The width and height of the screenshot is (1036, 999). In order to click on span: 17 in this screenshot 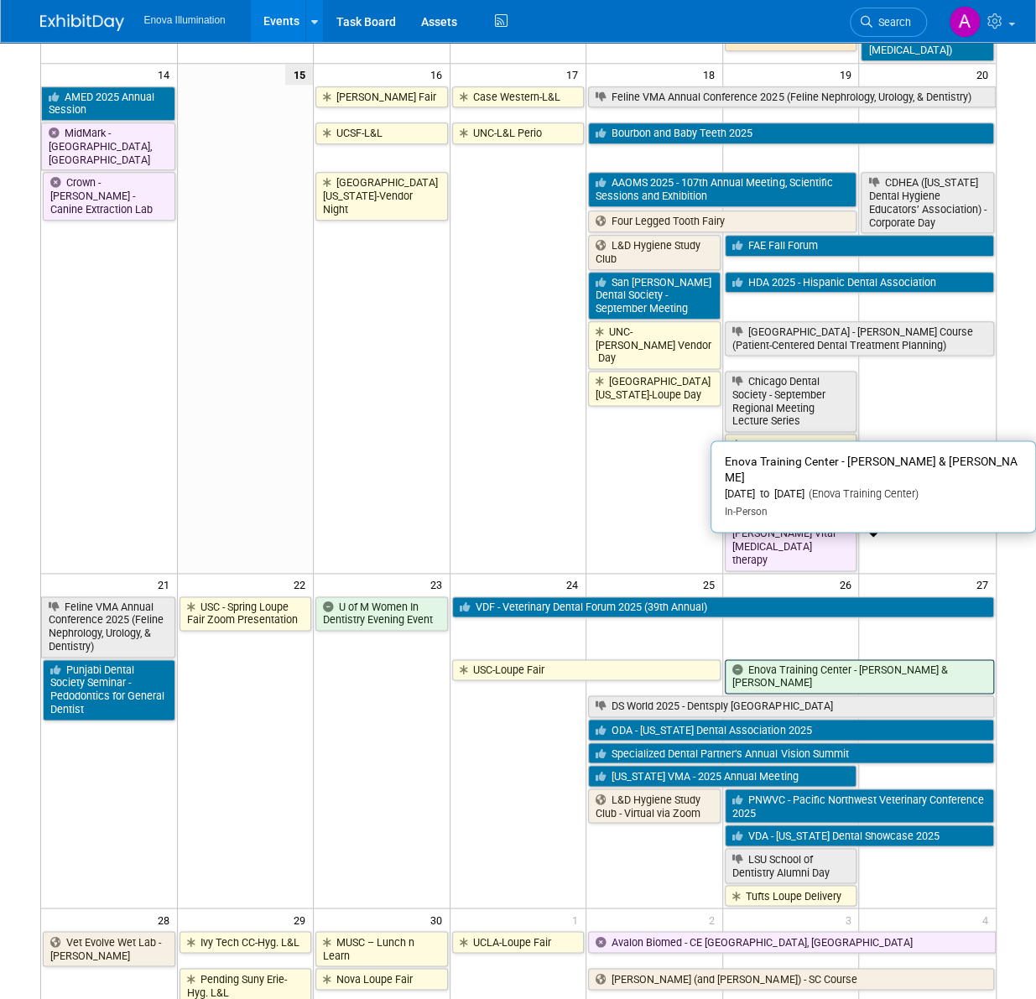, I will do `click(575, 74)`.